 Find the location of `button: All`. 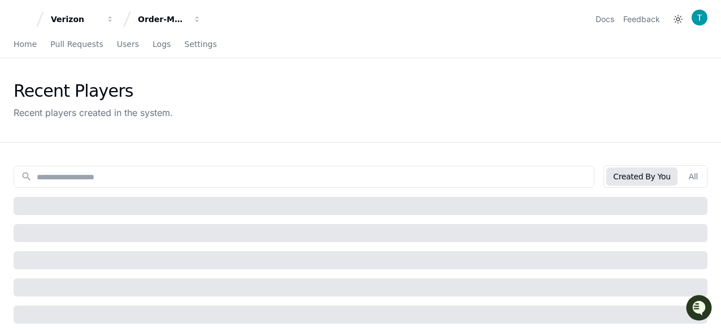

button: All is located at coordinates (693, 176).